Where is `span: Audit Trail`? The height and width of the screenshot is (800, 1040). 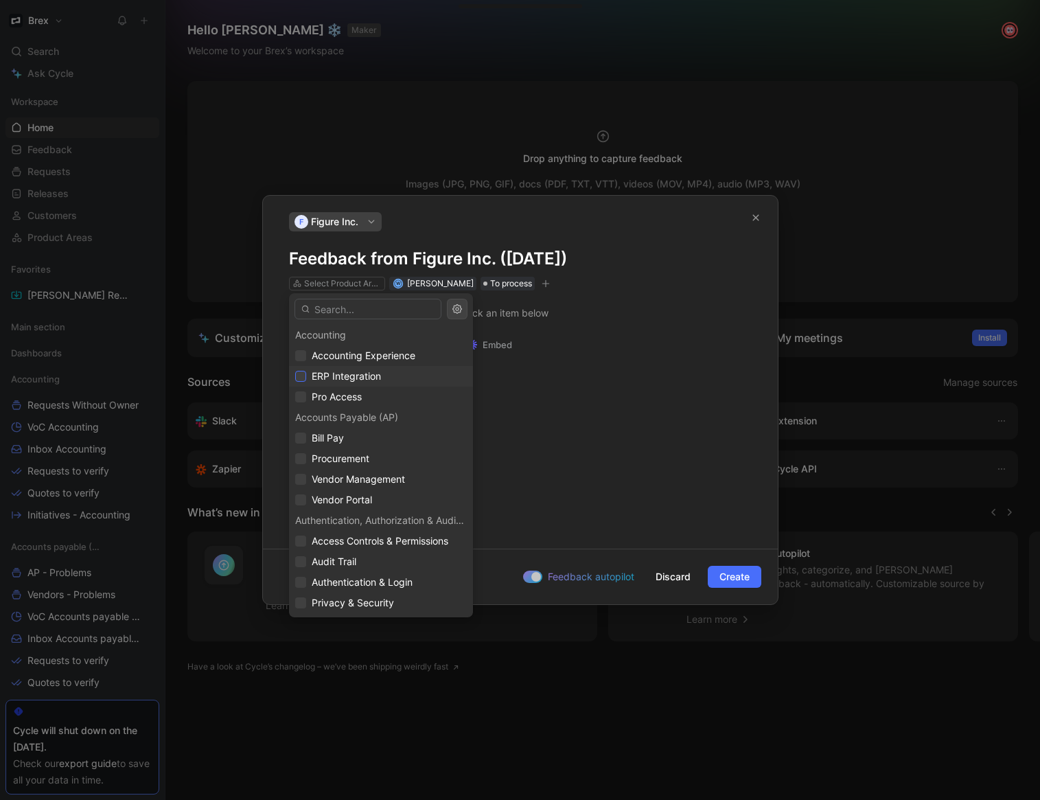
span: Audit Trail is located at coordinates (334, 561).